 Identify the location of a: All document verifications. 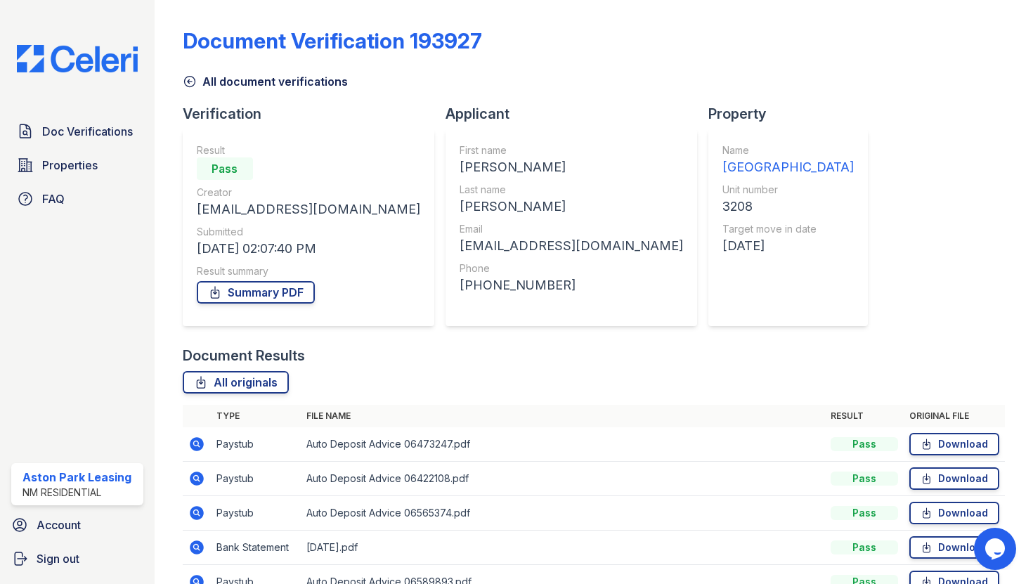
(265, 82).